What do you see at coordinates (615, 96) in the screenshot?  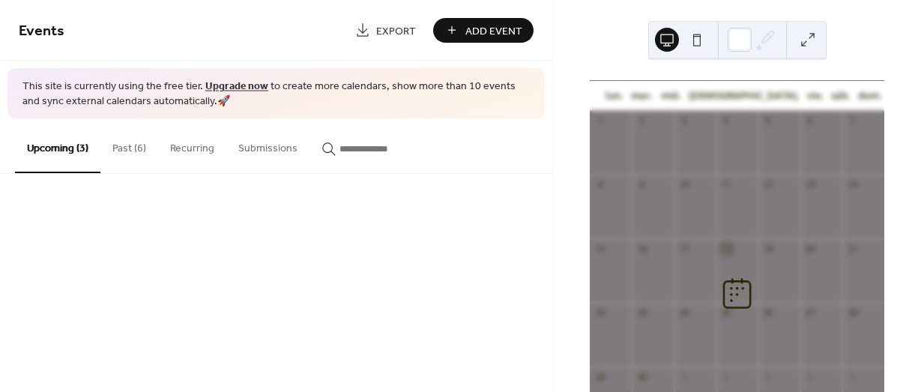 I see `div: lun.` at bounding box center [615, 96].